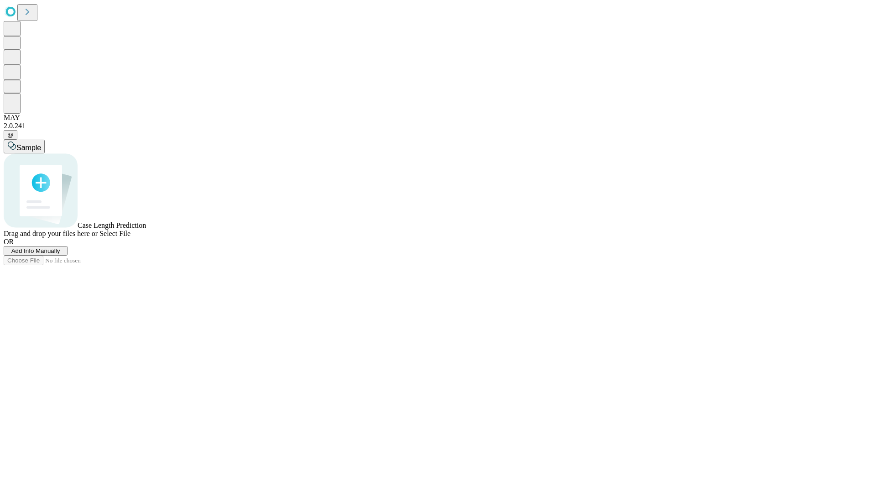 Image resolution: width=876 pixels, height=493 pixels. I want to click on span: OR, so click(9, 241).